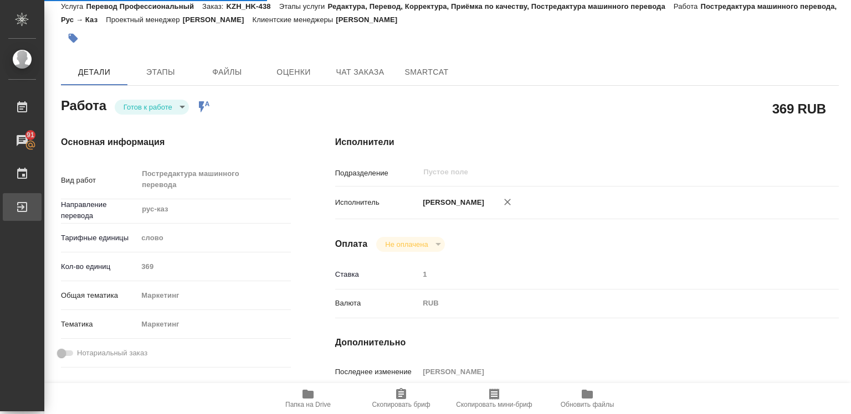  What do you see at coordinates (99, 296) in the screenshot?
I see `p: Общая тематика` at bounding box center [99, 296].